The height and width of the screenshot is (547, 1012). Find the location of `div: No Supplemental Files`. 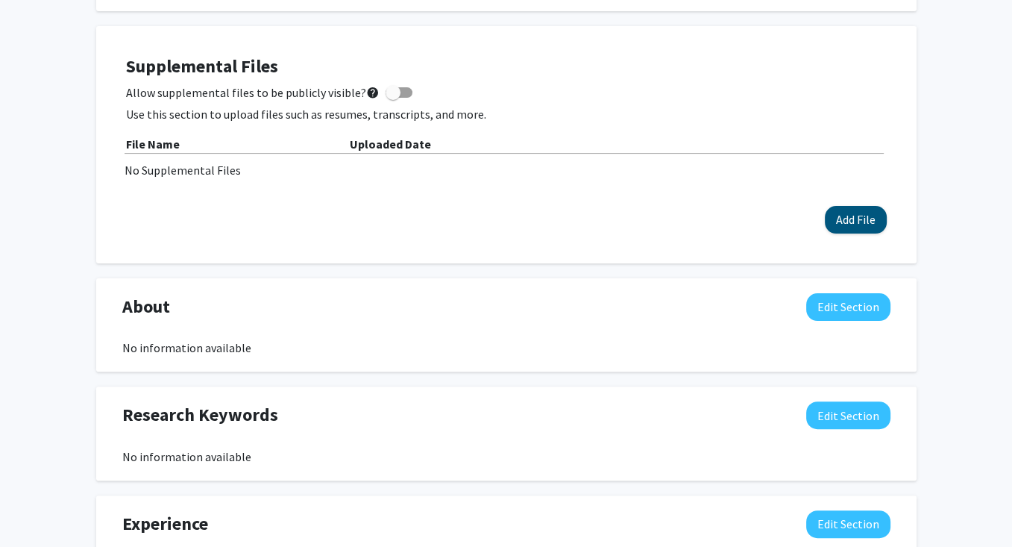

div: No Supplemental Files is located at coordinates (507, 170).